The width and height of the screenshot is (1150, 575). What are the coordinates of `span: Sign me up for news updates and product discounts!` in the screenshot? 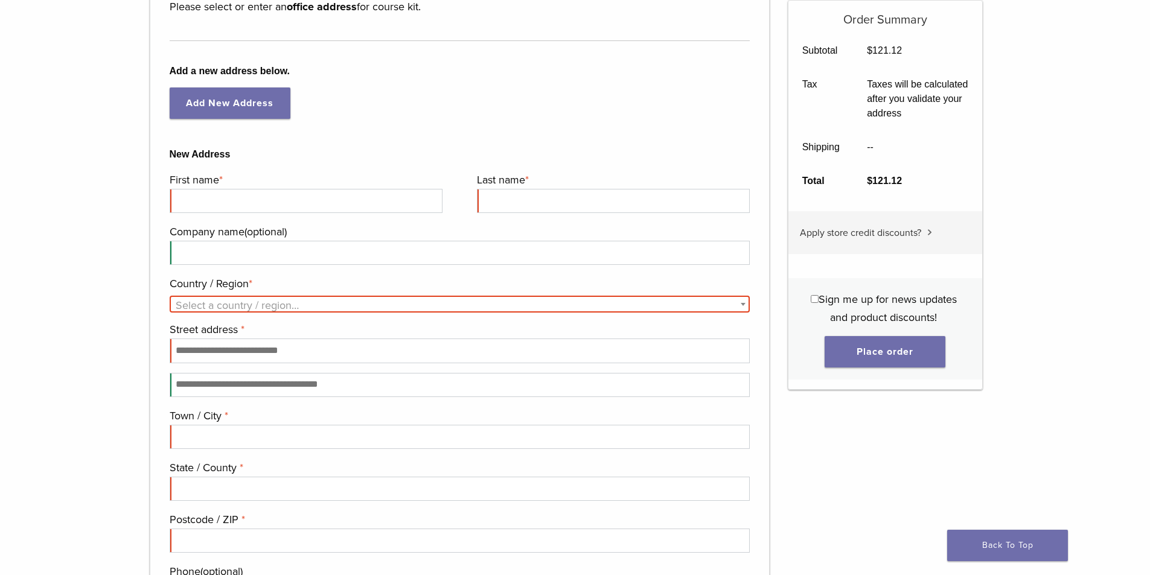 It's located at (887, 308).